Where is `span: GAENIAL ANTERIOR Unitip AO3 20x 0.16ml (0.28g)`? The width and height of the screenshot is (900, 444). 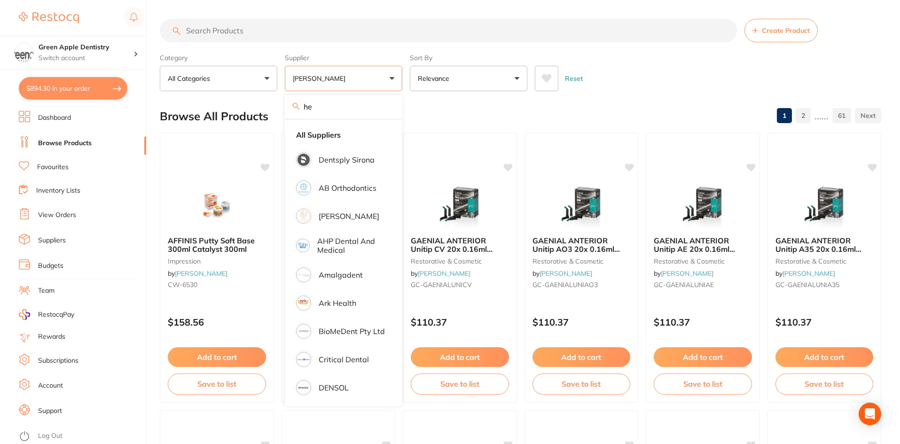 span: GAENIAL ANTERIOR Unitip AO3 20x 0.16ml (0.28g) is located at coordinates (576, 249).